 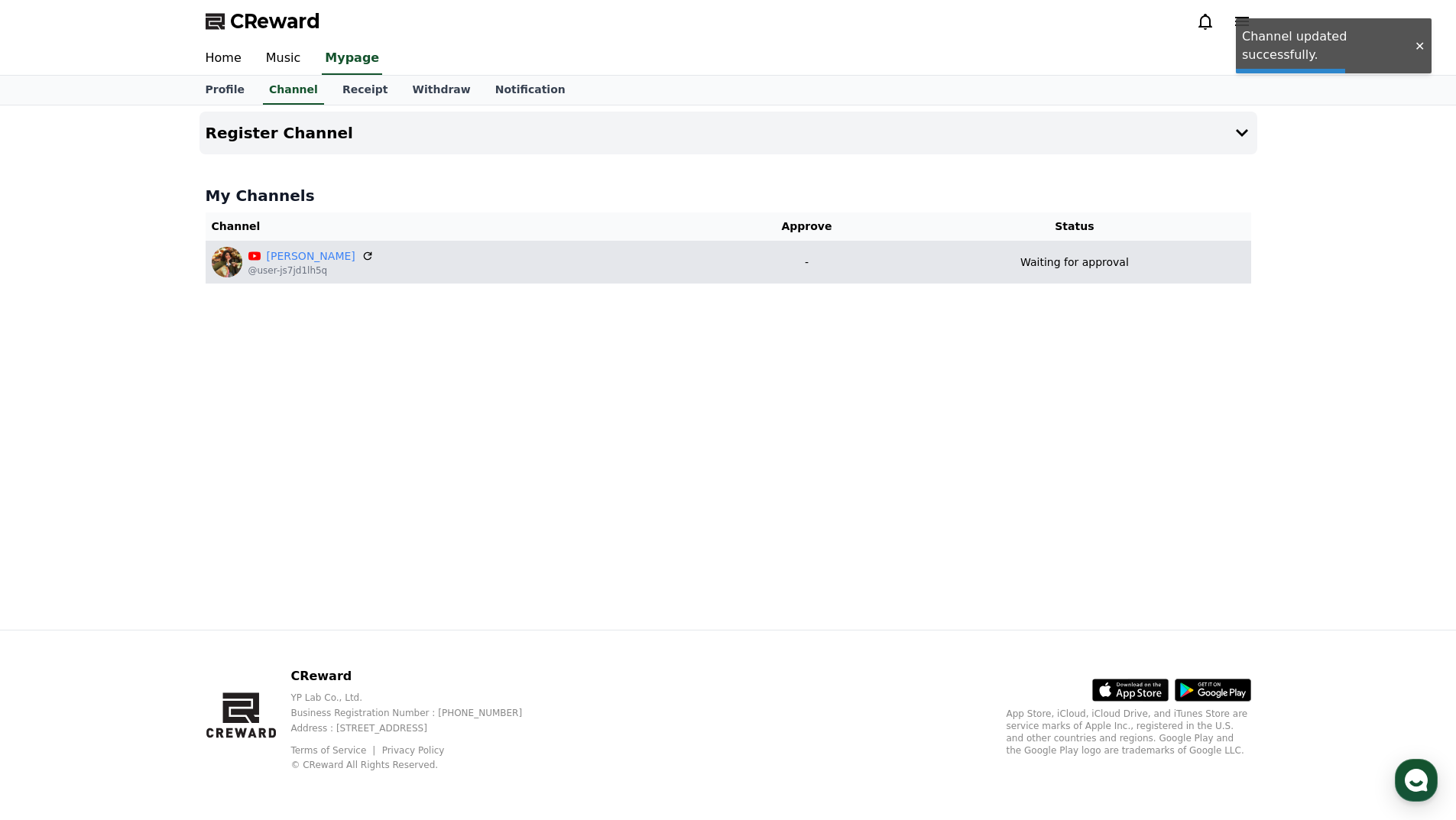 What do you see at coordinates (1129, 733) in the screenshot?
I see `p: App Store, iCloud, iCloud Drive, and iTunes Store are service marks of Apple Inc., registered in ...` at bounding box center [1129, 733].